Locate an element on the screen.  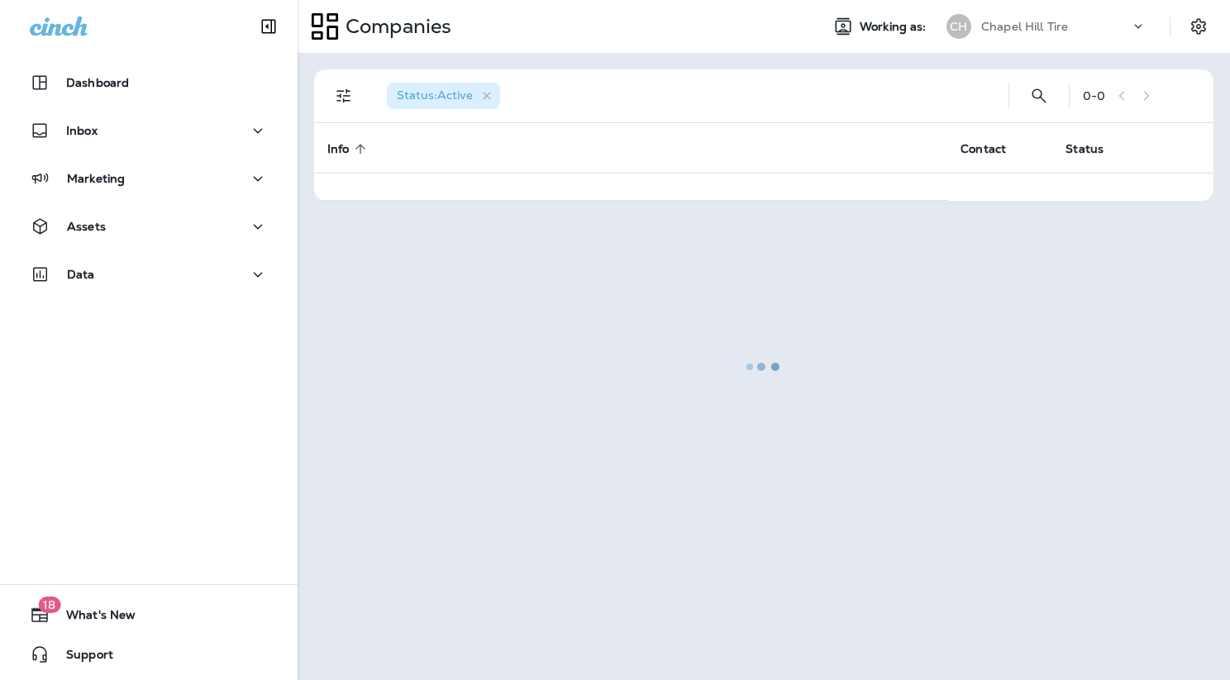
button: 18What's New is located at coordinates (149, 615).